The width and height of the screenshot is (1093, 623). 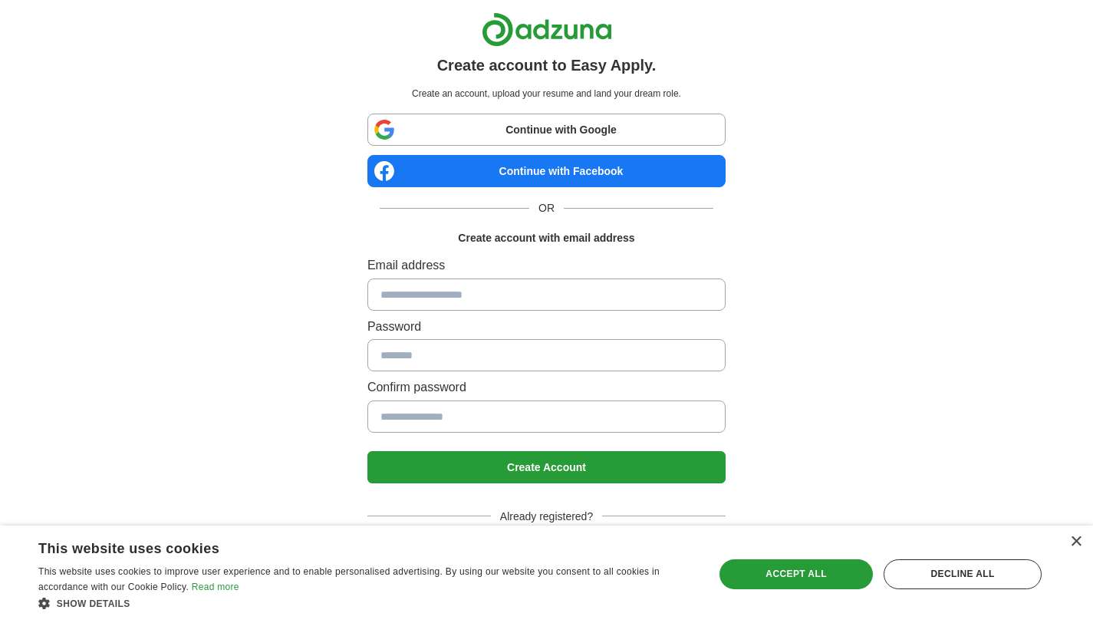 What do you see at coordinates (546, 387) in the screenshot?
I see `label: Confirm password` at bounding box center [546, 387].